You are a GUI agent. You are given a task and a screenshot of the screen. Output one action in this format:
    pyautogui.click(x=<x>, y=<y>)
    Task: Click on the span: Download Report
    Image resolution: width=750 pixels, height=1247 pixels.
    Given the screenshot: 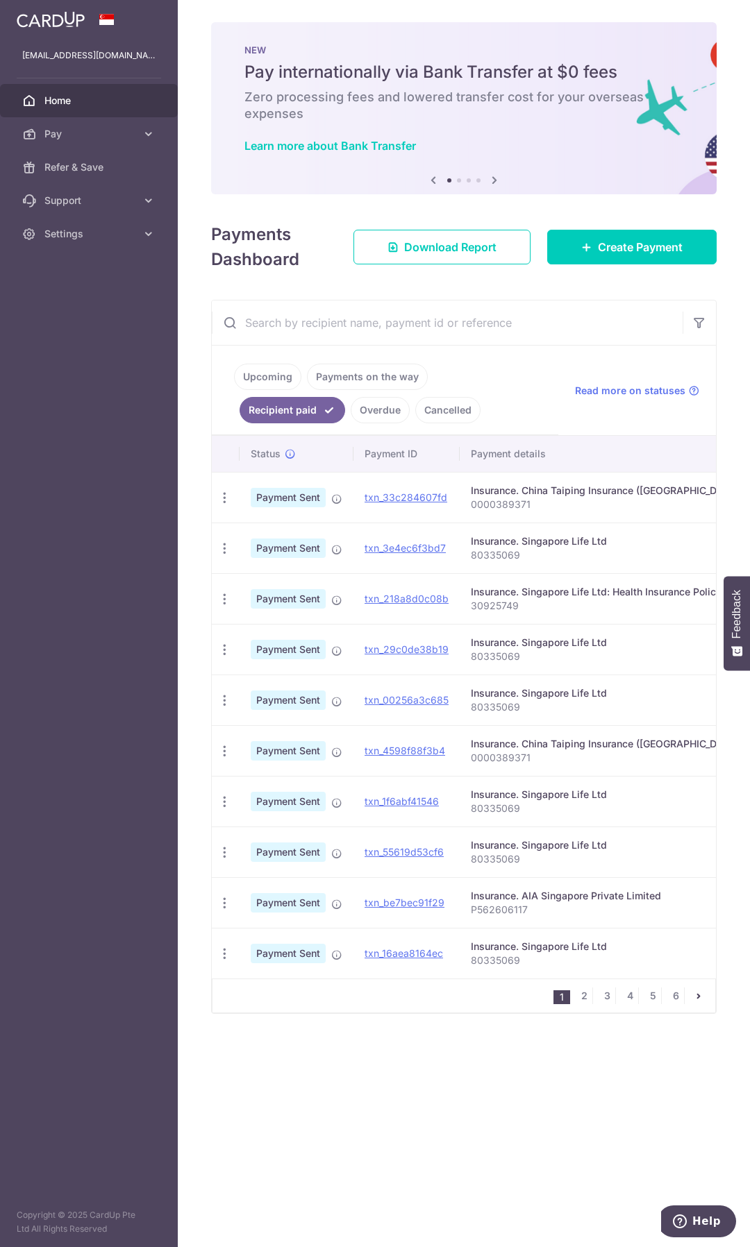 What is the action you would take?
    pyautogui.click(x=450, y=247)
    